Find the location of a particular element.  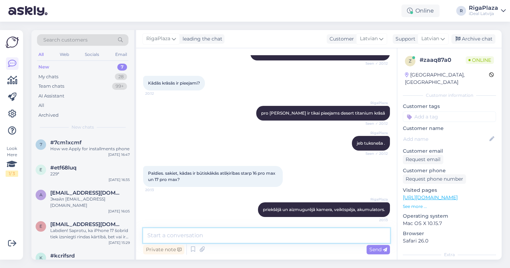

div: Request phone number is located at coordinates (434, 179).